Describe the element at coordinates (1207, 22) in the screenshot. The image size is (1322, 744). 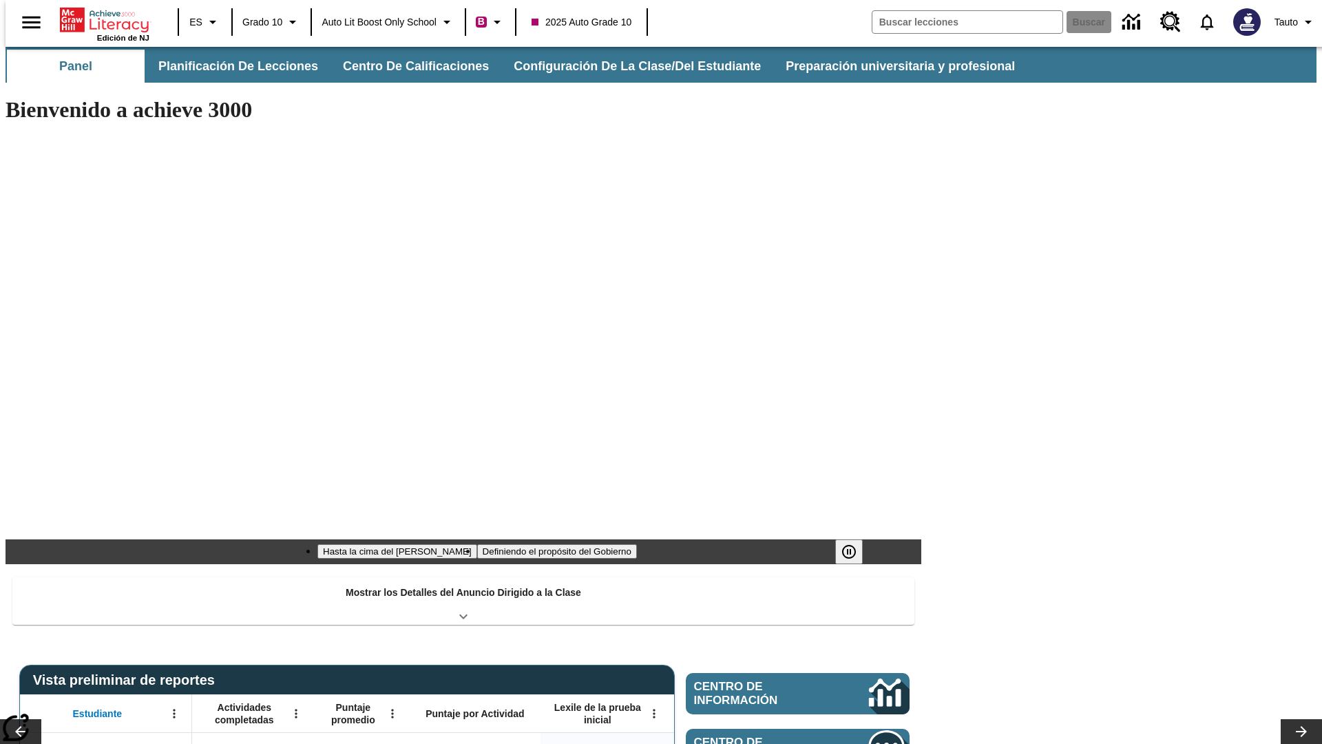
I see `a: Notificaciones` at that location.